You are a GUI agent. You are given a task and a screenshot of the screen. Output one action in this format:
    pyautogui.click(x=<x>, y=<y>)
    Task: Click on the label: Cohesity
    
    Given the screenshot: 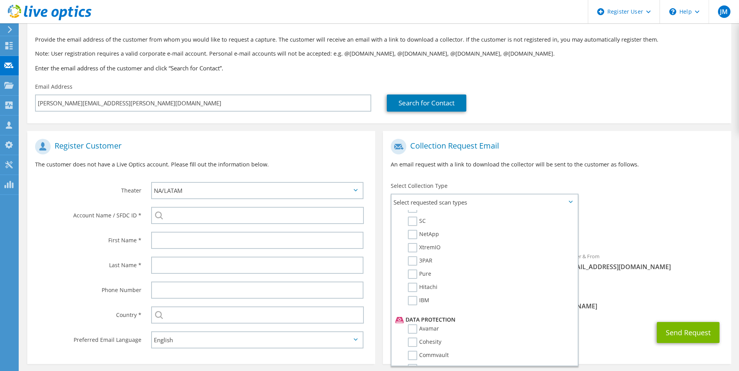 What is the action you would take?
    pyautogui.click(x=424, y=343)
    